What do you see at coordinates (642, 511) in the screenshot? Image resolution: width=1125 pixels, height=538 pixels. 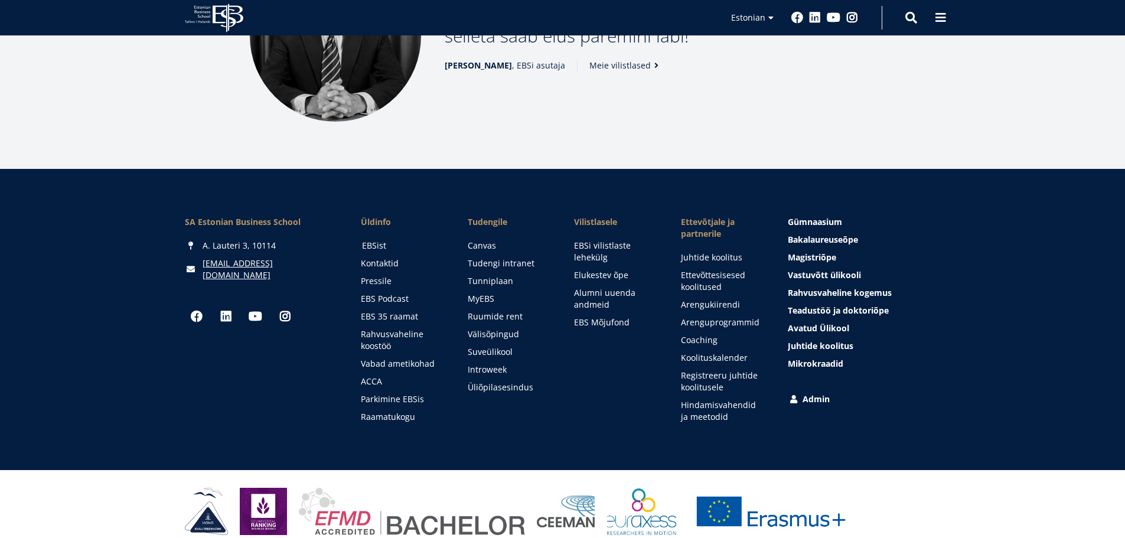 I see `img: EURAXESS` at bounding box center [642, 511].